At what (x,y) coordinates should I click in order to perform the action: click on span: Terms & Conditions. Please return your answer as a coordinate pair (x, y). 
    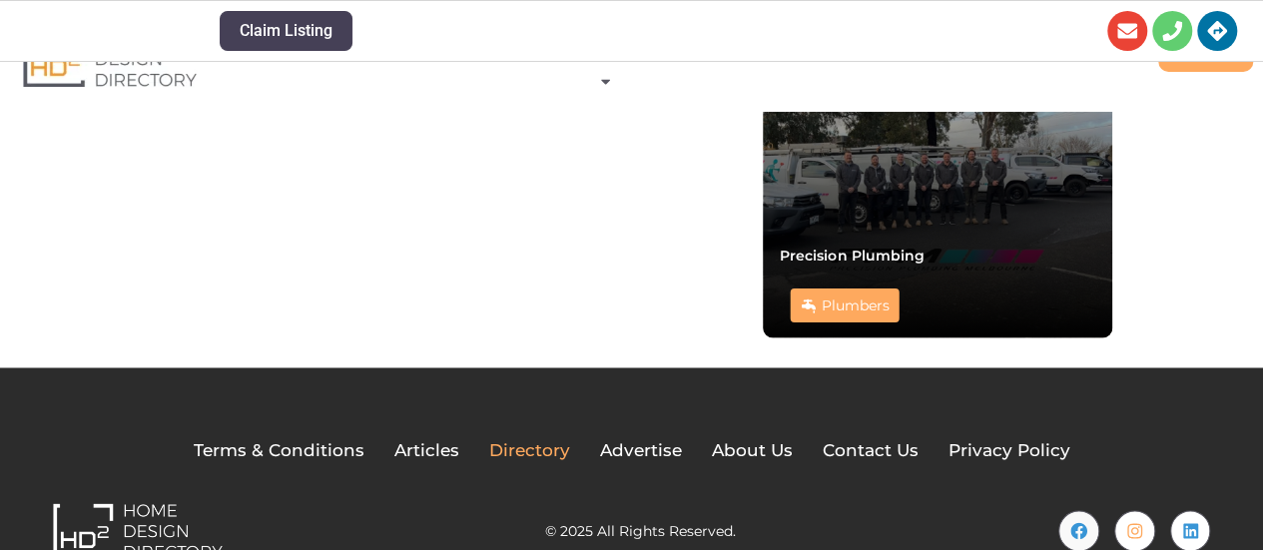
    Looking at the image, I should click on (279, 450).